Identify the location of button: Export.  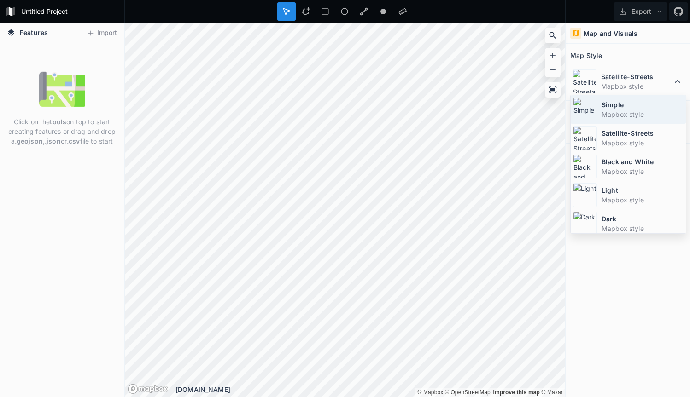
(640, 12).